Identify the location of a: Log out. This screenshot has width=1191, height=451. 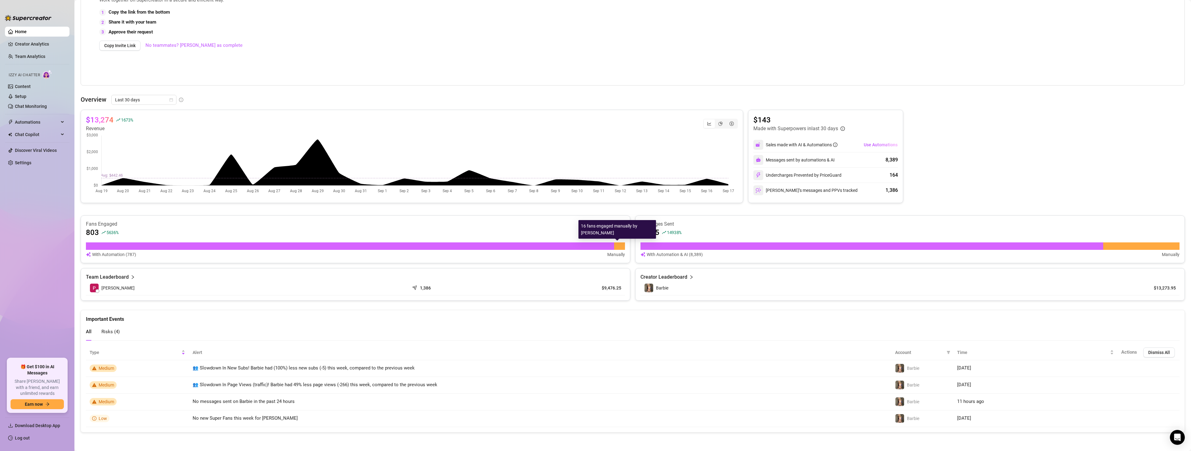
(22, 438).